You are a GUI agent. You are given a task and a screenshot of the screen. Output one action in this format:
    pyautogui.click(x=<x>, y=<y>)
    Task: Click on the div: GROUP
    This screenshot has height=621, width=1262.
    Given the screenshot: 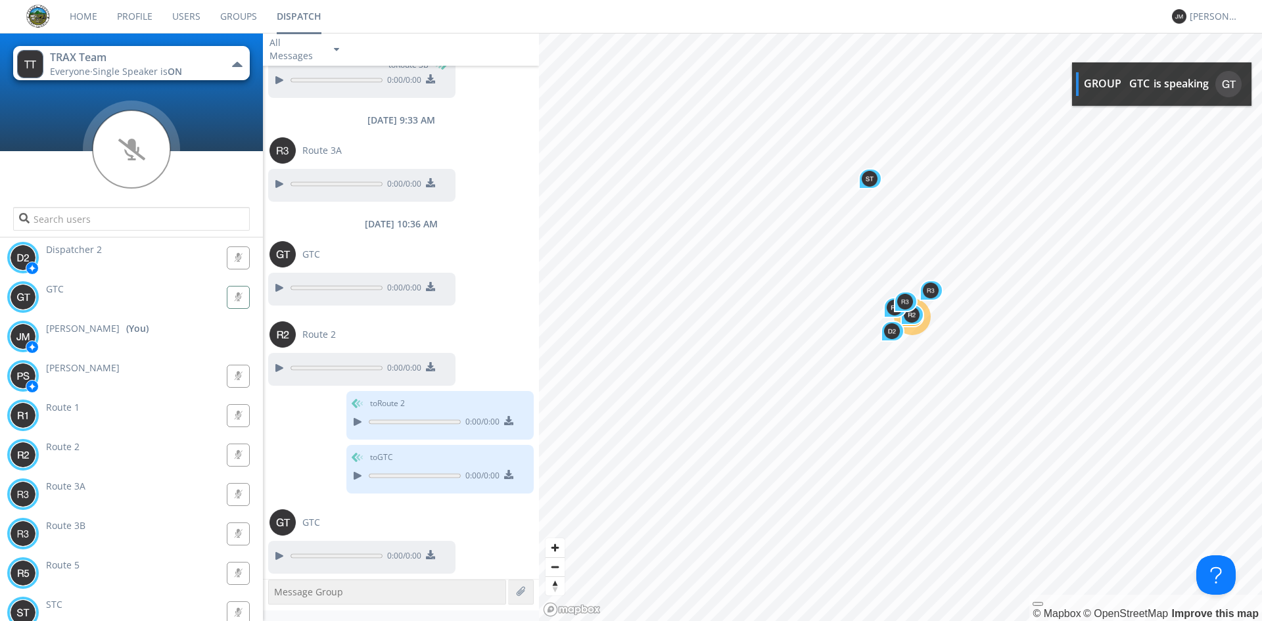 What is the action you would take?
    pyautogui.click(x=1102, y=83)
    